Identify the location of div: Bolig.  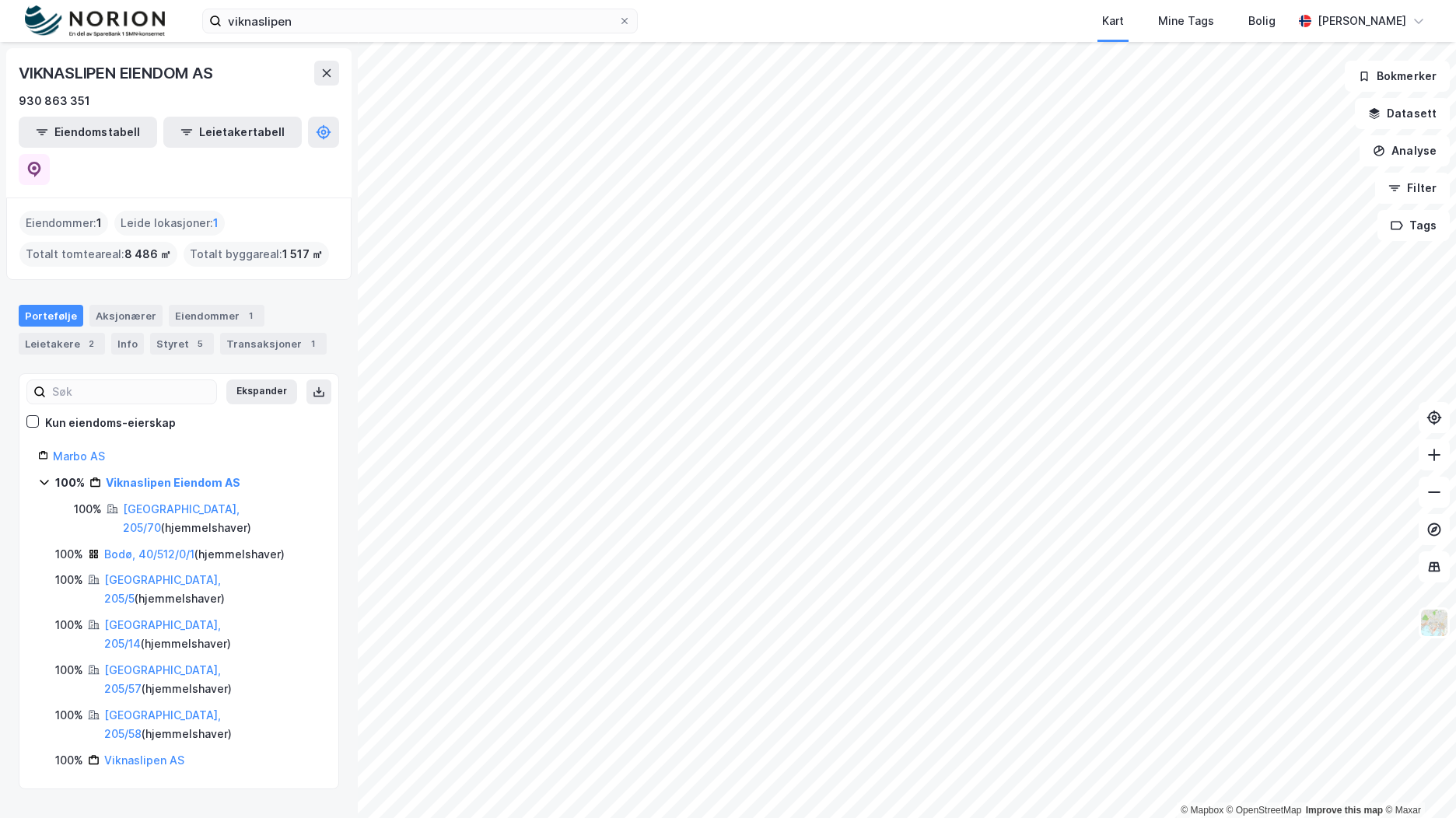
(1261, 21).